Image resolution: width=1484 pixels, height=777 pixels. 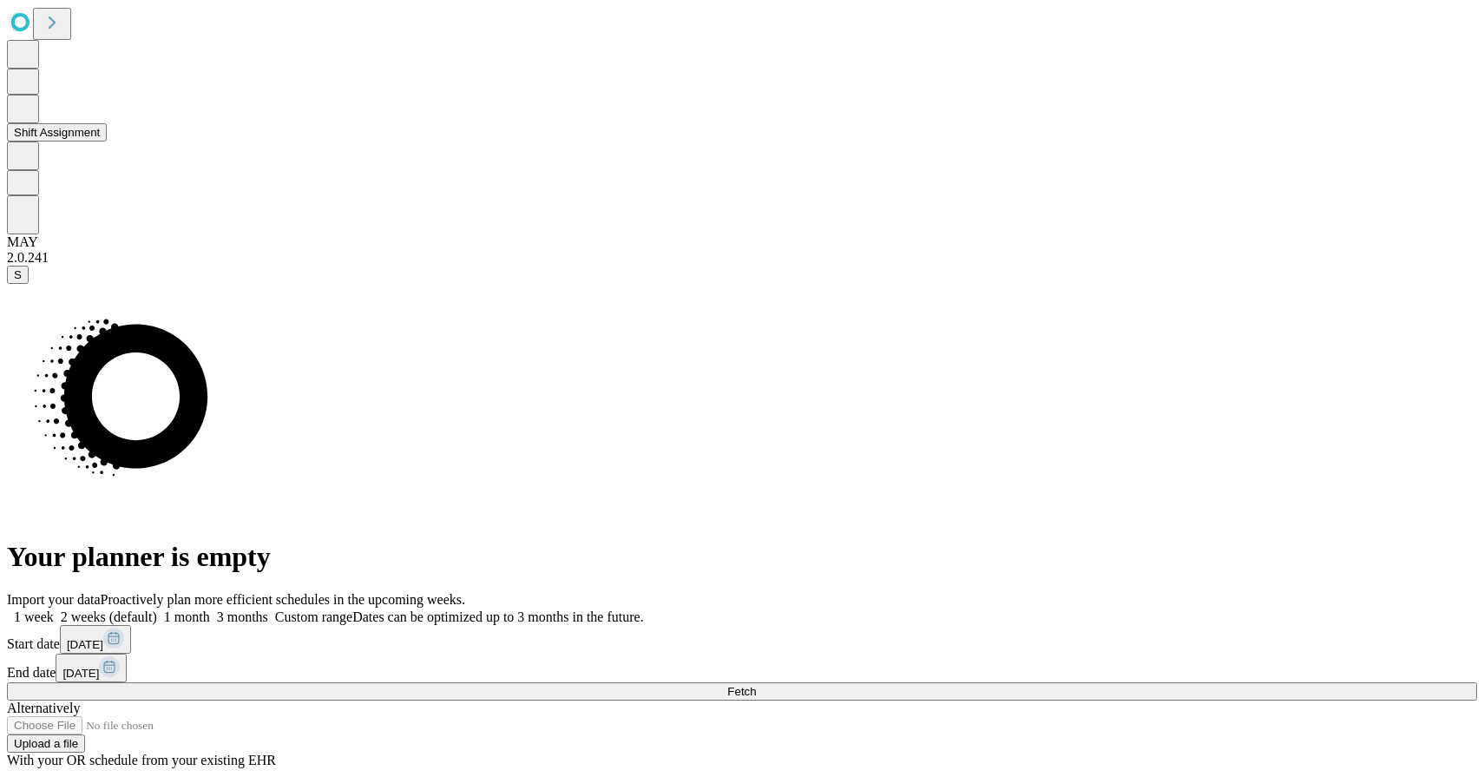 What do you see at coordinates (742, 667) in the screenshot?
I see `div: End date` at bounding box center [742, 667].